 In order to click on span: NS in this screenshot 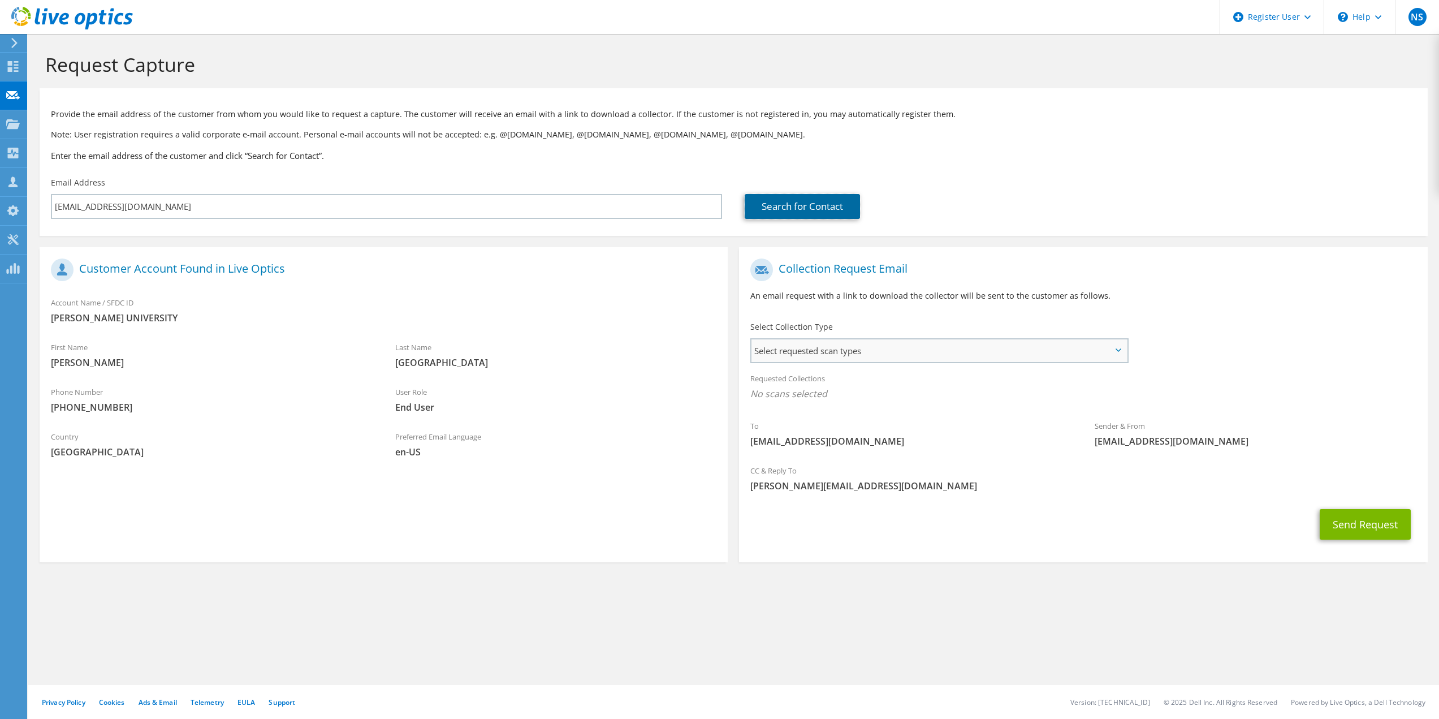, I will do `click(1418, 17)`.